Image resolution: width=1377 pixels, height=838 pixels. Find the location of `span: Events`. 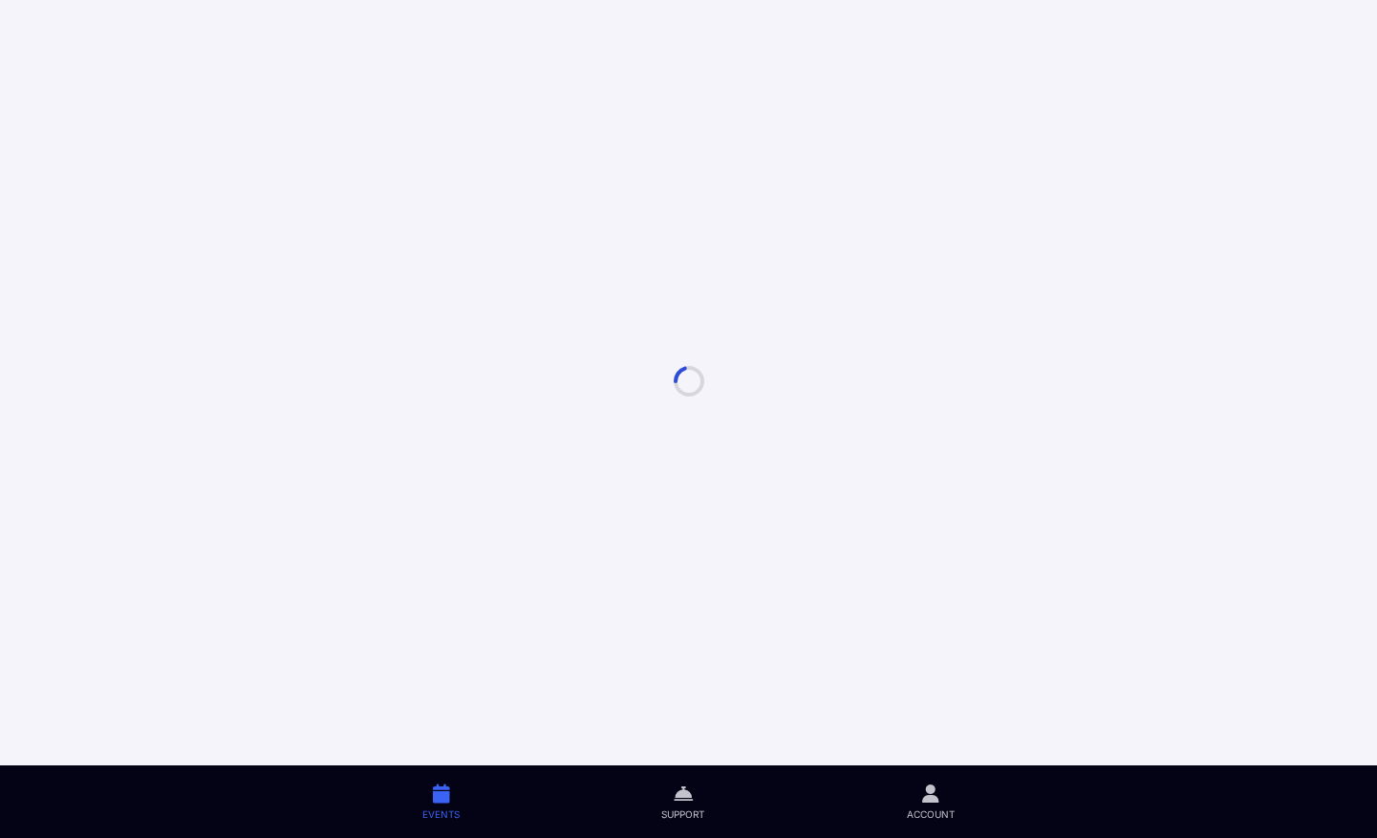

span: Events is located at coordinates (440, 814).